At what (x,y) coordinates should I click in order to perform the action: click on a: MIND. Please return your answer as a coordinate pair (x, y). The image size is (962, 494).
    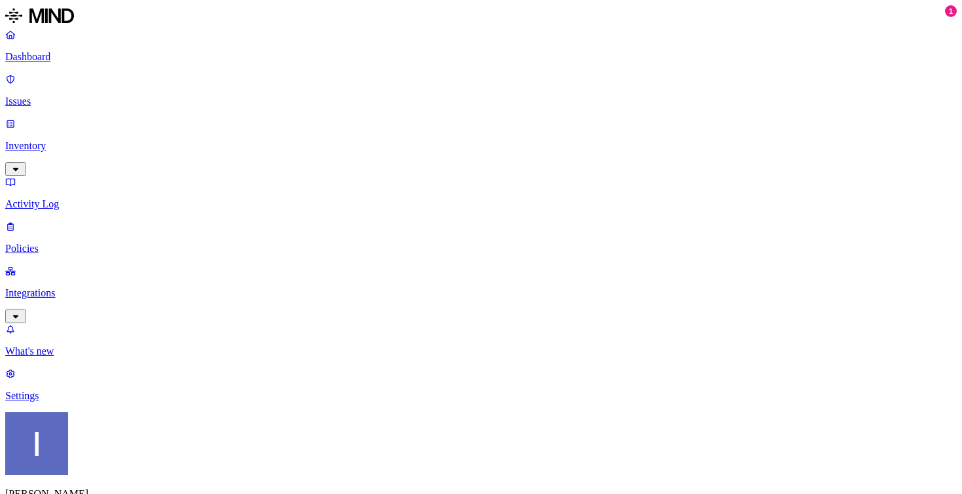
    Looking at the image, I should click on (481, 17).